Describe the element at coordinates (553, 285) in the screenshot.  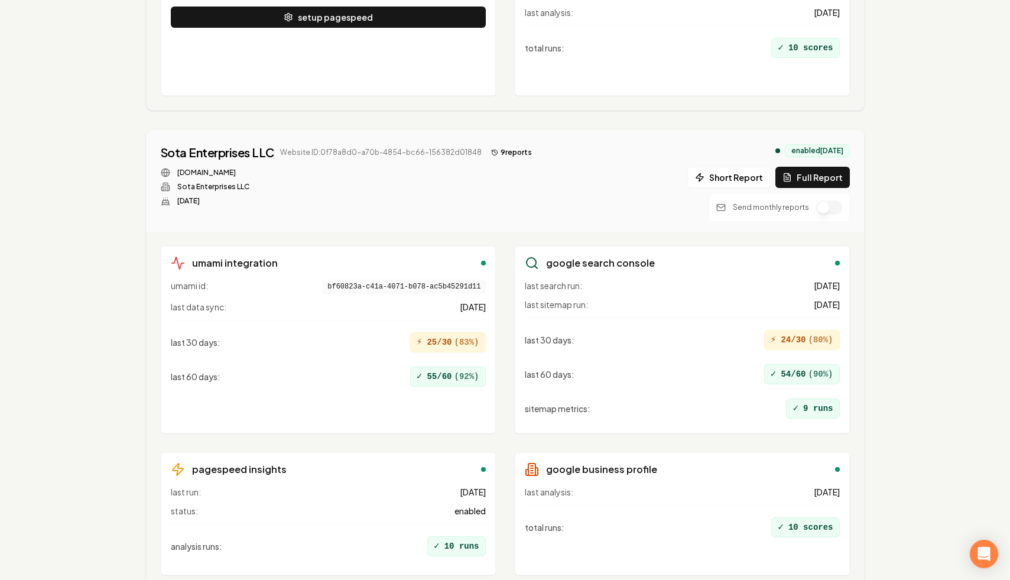
I see `span: last search run:` at that location.